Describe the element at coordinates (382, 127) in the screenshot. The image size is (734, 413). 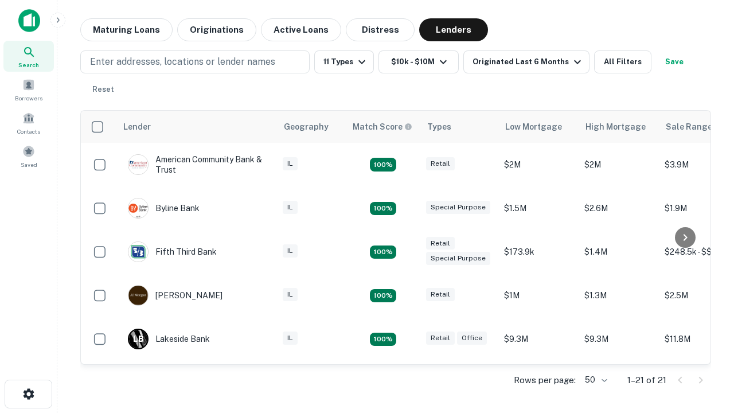
I see `div: Capitalize uses an advanced AI algorithm to match your search with the best lender. The match sco...` at that location.